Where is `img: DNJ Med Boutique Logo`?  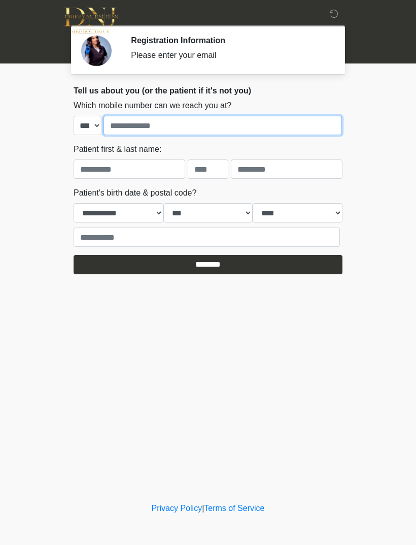
img: DNJ Med Boutique Logo is located at coordinates (90, 20).